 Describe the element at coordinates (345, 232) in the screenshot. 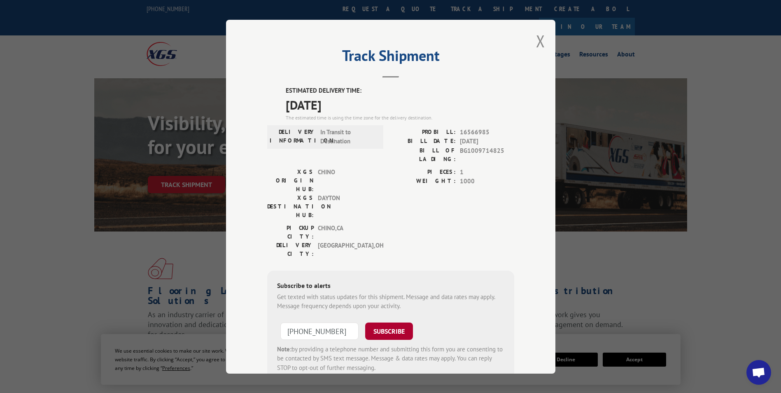

I see `span: CHINO , CA` at that location.